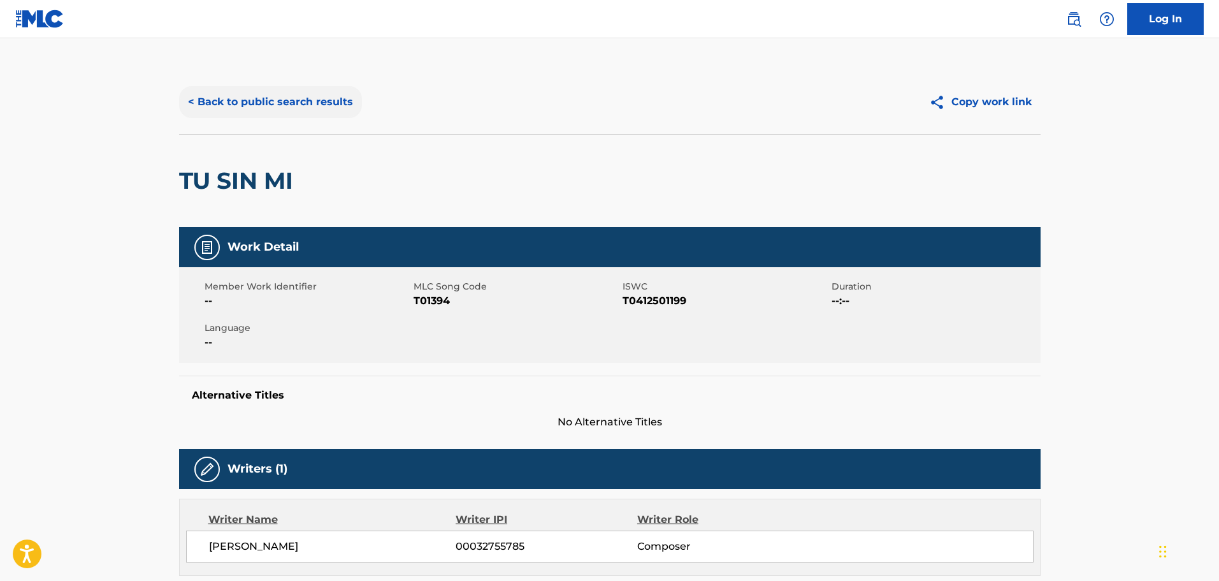 This screenshot has height=581, width=1219. What do you see at coordinates (1107, 19) in the screenshot?
I see `img: help` at bounding box center [1107, 19].